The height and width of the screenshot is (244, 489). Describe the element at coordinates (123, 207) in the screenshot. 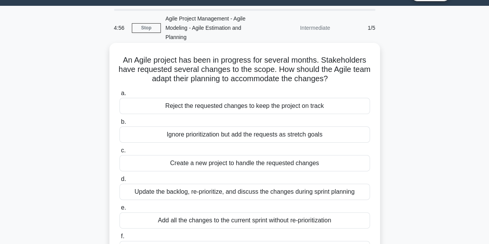

I see `span: e.` at that location.